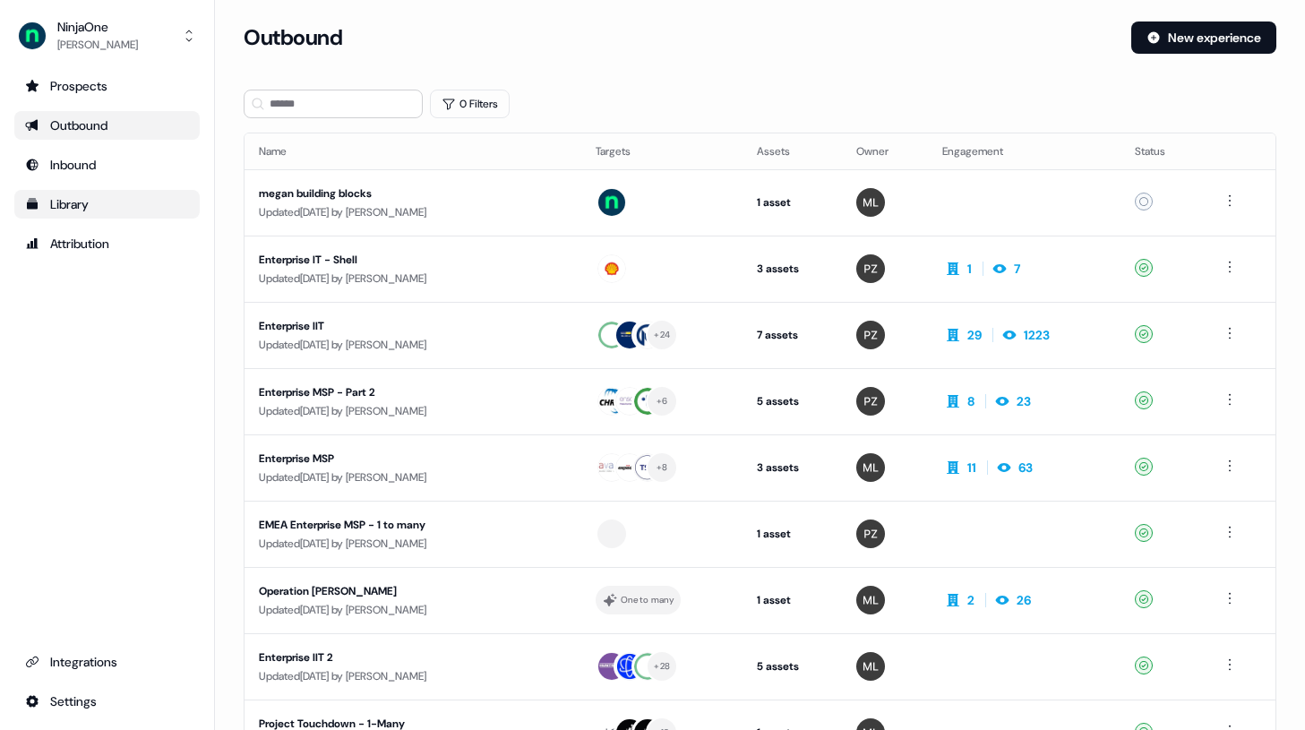  Describe the element at coordinates (661, 151) in the screenshot. I see `th: Targets` at that location.